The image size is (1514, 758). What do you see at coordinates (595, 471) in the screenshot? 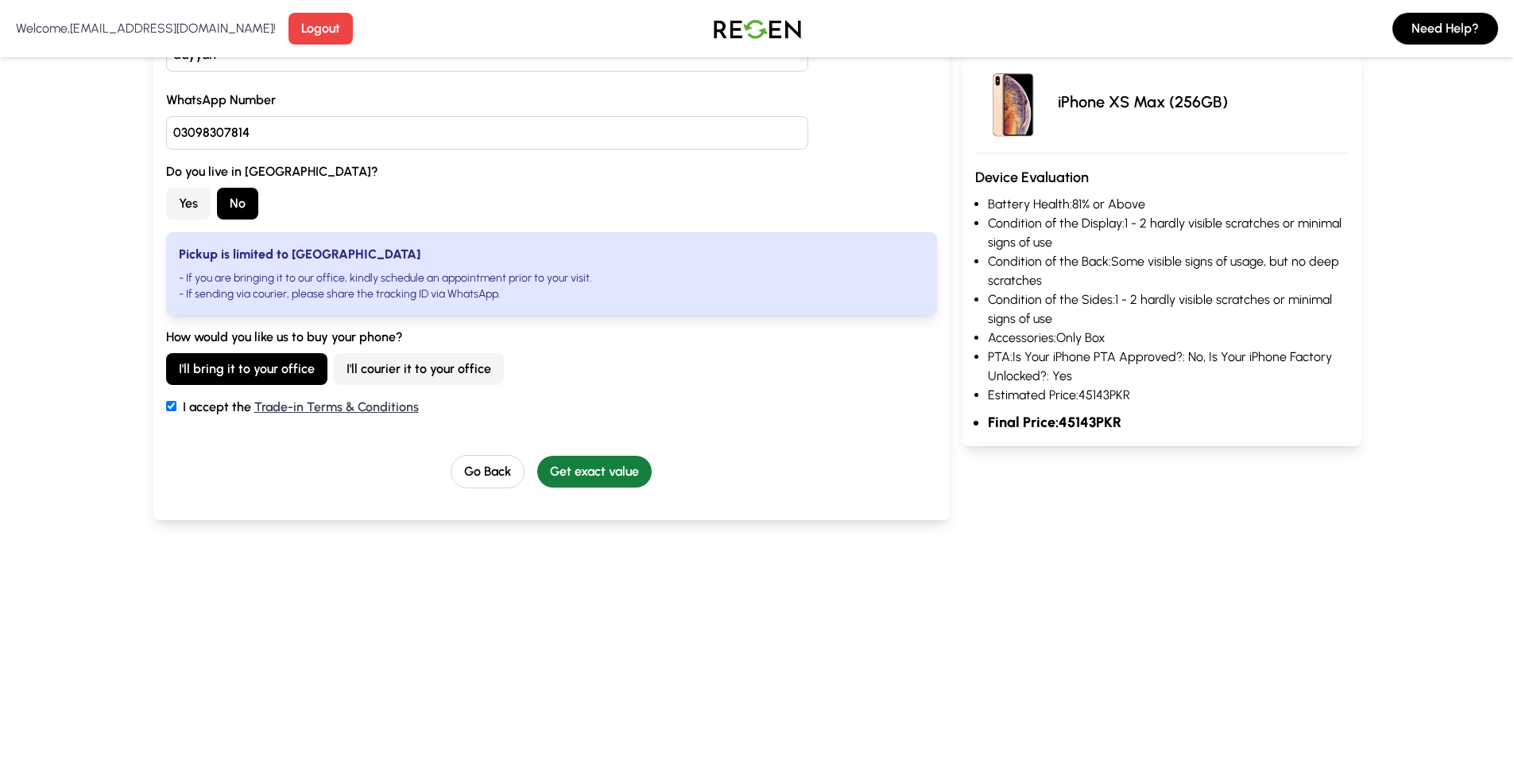
I see `button: Get exact value` at bounding box center [595, 471].